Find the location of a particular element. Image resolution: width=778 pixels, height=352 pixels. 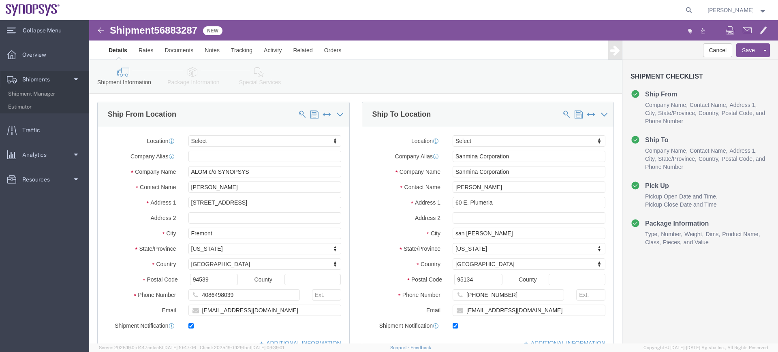

a: Analytics is located at coordinates (45, 155).